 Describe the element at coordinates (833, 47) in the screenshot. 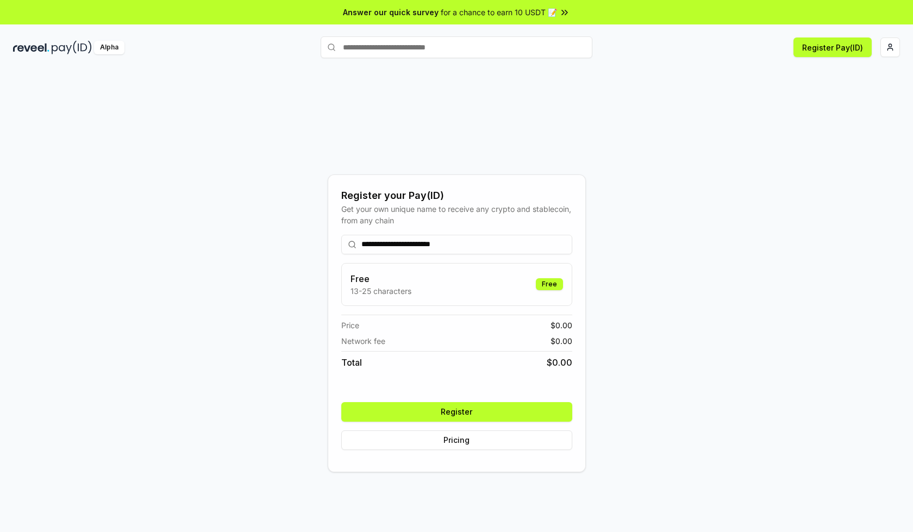

I see `button: Register Pay(ID)` at that location.